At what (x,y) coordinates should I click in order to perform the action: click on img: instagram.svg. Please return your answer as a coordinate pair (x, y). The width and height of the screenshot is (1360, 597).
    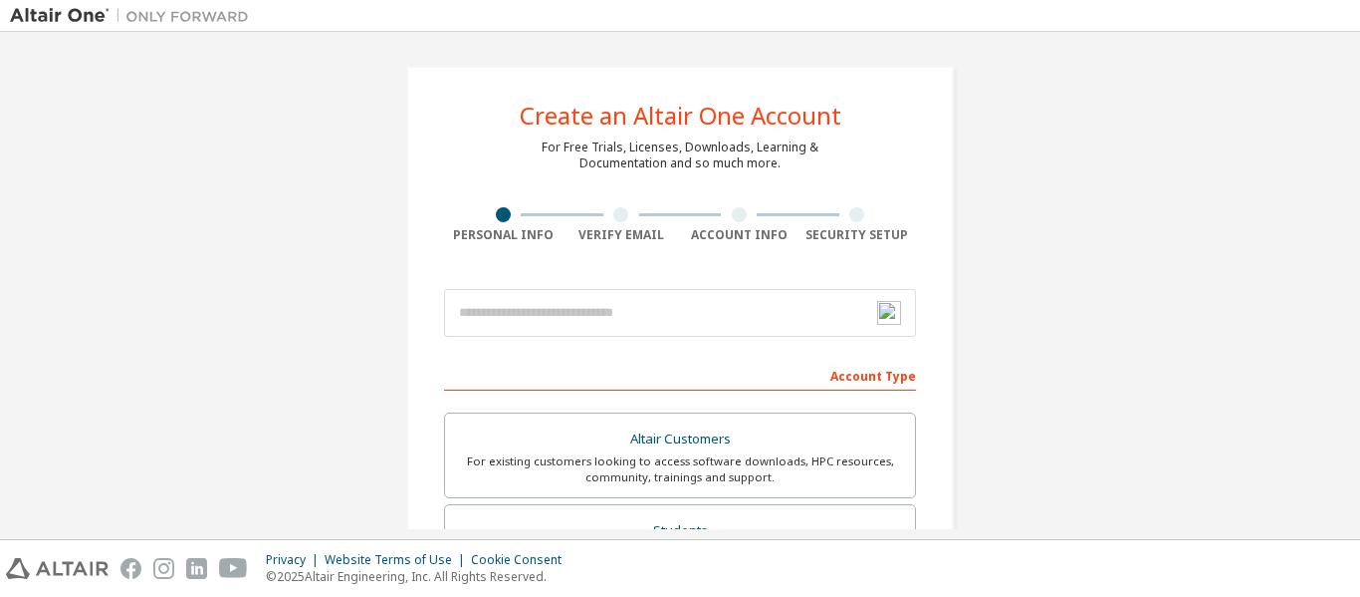
    Looking at the image, I should click on (163, 568).